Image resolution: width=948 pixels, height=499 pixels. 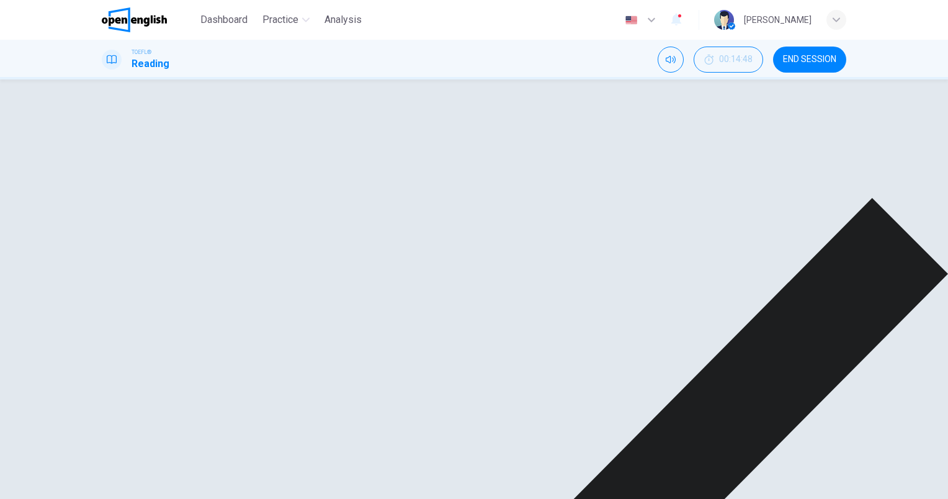 What do you see at coordinates (736, 60) in the screenshot?
I see `span: 00:14:48` at bounding box center [736, 60].